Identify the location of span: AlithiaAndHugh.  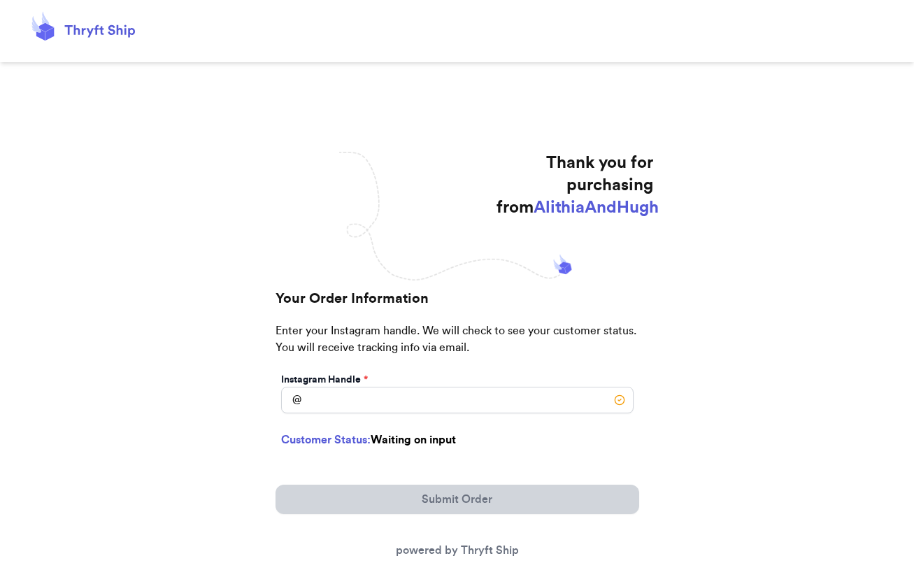
(596, 208).